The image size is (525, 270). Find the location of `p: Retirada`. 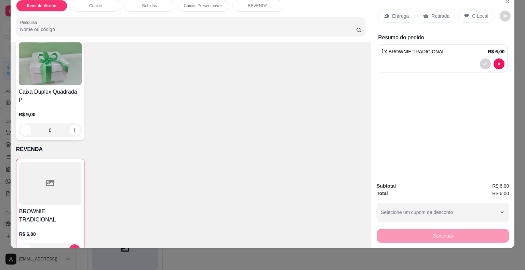

p: Retirada is located at coordinates (440, 16).